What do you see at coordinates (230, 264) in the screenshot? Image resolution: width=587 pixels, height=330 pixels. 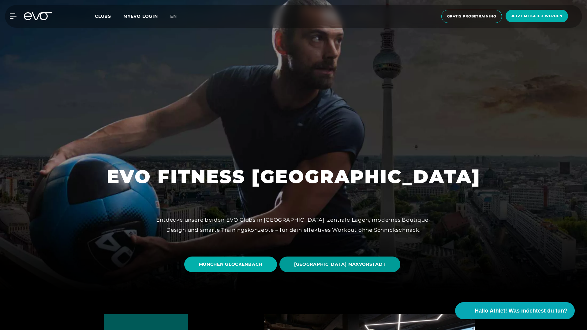 I see `span: MÜNCHEN GLOCKENBACH` at bounding box center [230, 264].